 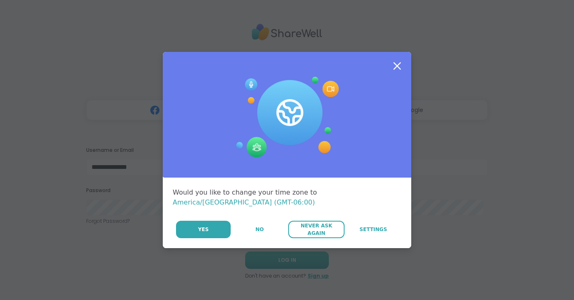 I want to click on a: Settings, so click(x=373, y=229).